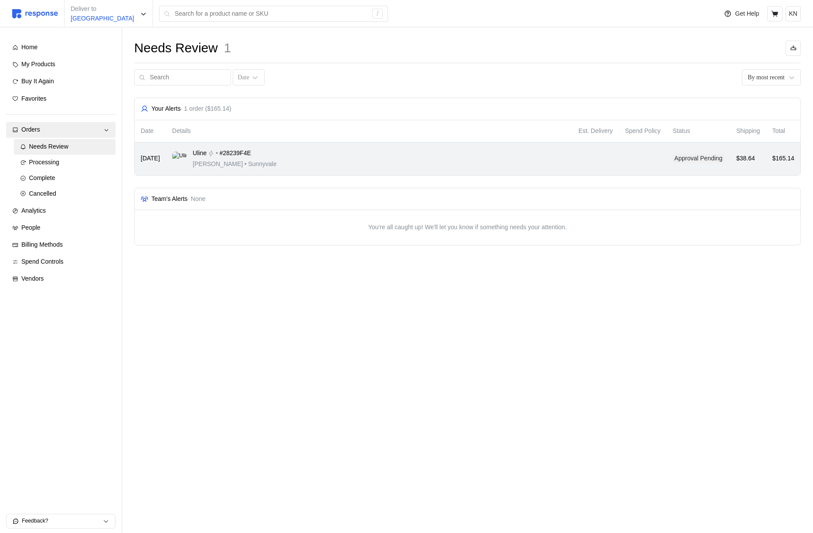 This screenshot has width=813, height=533. Describe the element at coordinates (102, 9) in the screenshot. I see `p: Deliver to` at that location.